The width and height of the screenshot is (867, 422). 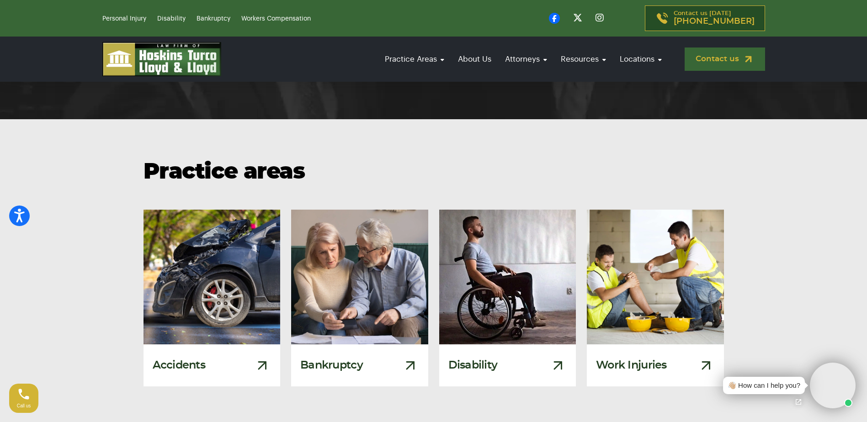 What do you see at coordinates (162, 59) in the screenshot?
I see `img: logo` at bounding box center [162, 59].